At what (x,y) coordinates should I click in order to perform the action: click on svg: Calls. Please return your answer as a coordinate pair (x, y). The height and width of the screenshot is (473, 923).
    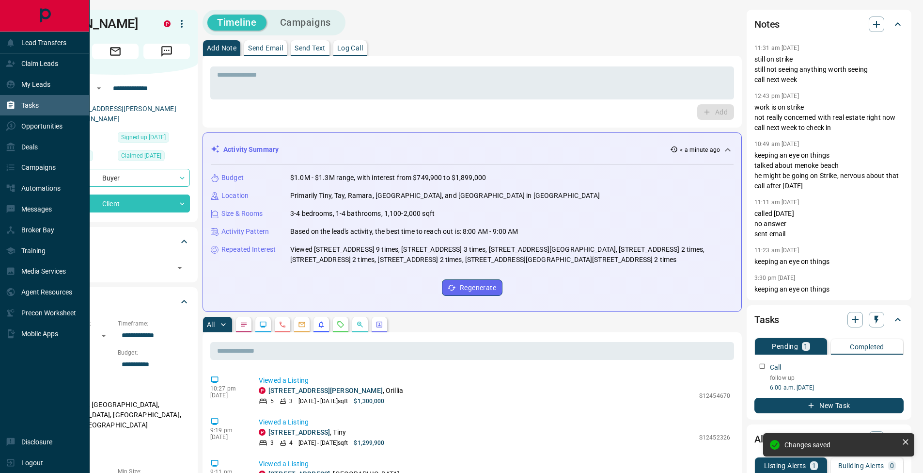
    Looking at the image, I should click on (283, 324).